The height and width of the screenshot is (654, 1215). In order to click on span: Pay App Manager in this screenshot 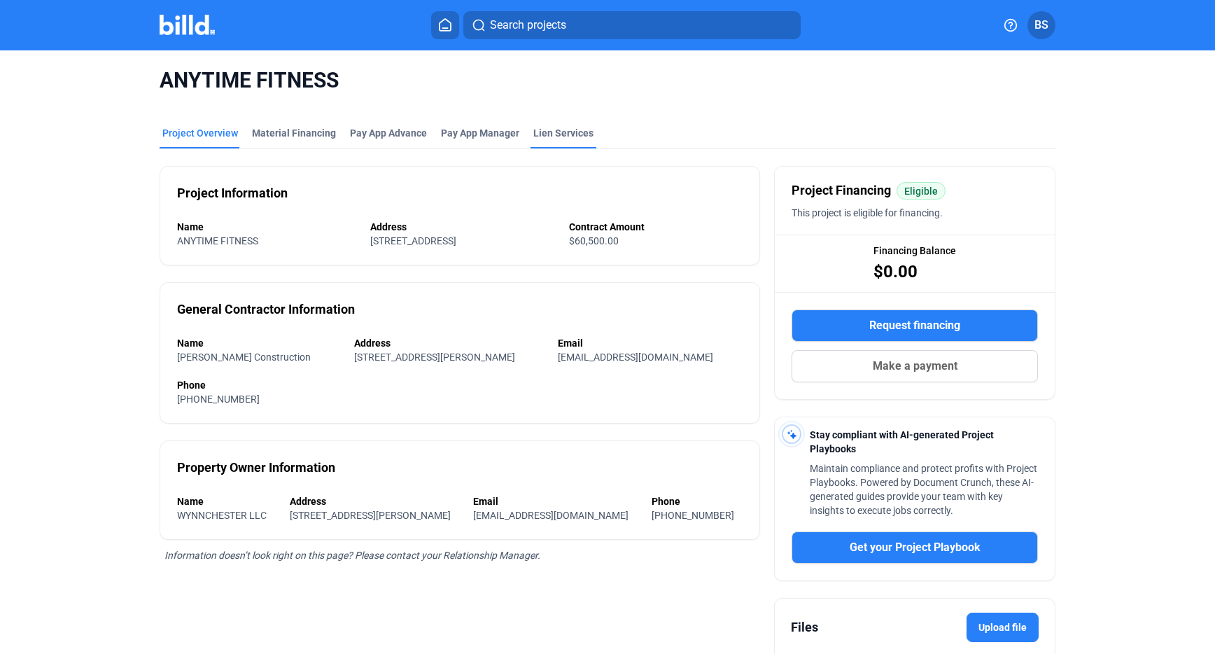, I will do `click(480, 133)`.